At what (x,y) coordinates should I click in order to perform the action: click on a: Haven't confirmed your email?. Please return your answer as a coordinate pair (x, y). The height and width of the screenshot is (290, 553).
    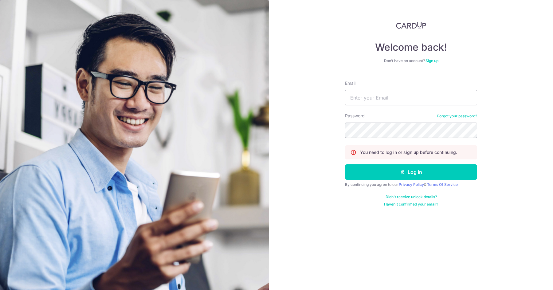
    Looking at the image, I should click on (411, 204).